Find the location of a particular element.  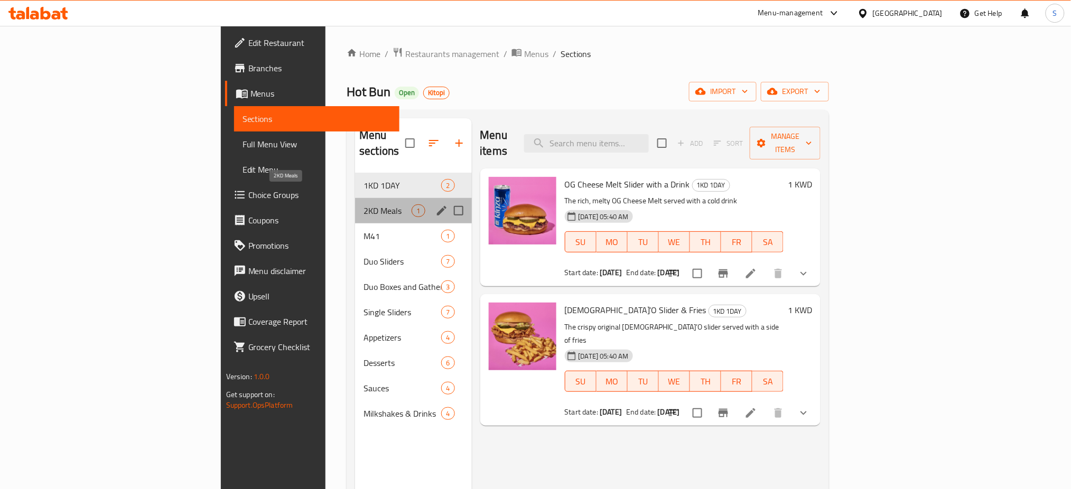

img: Chick’O Slider & Fries is located at coordinates (523, 337).